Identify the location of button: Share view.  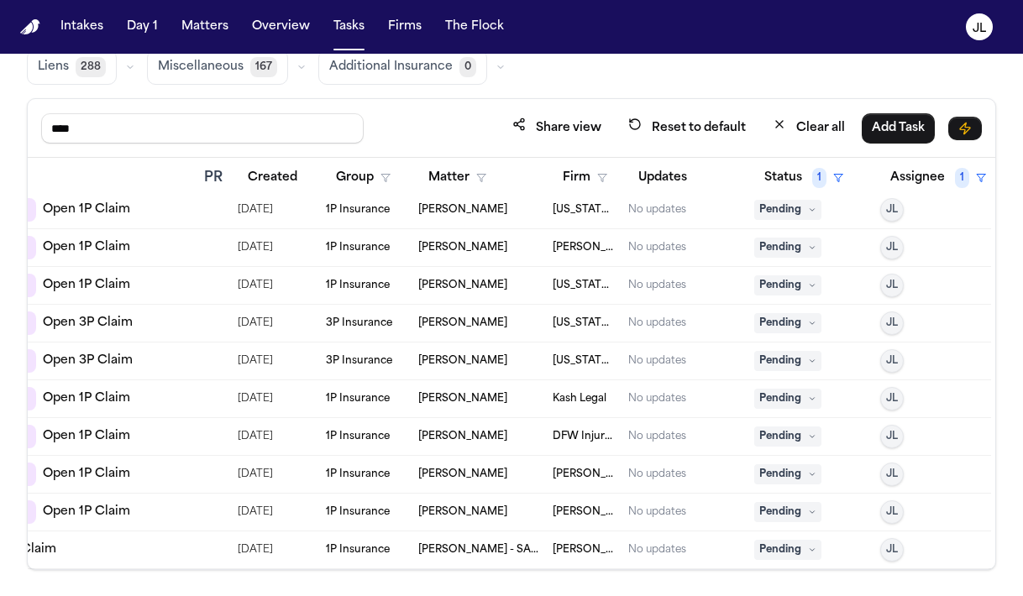
(557, 128).